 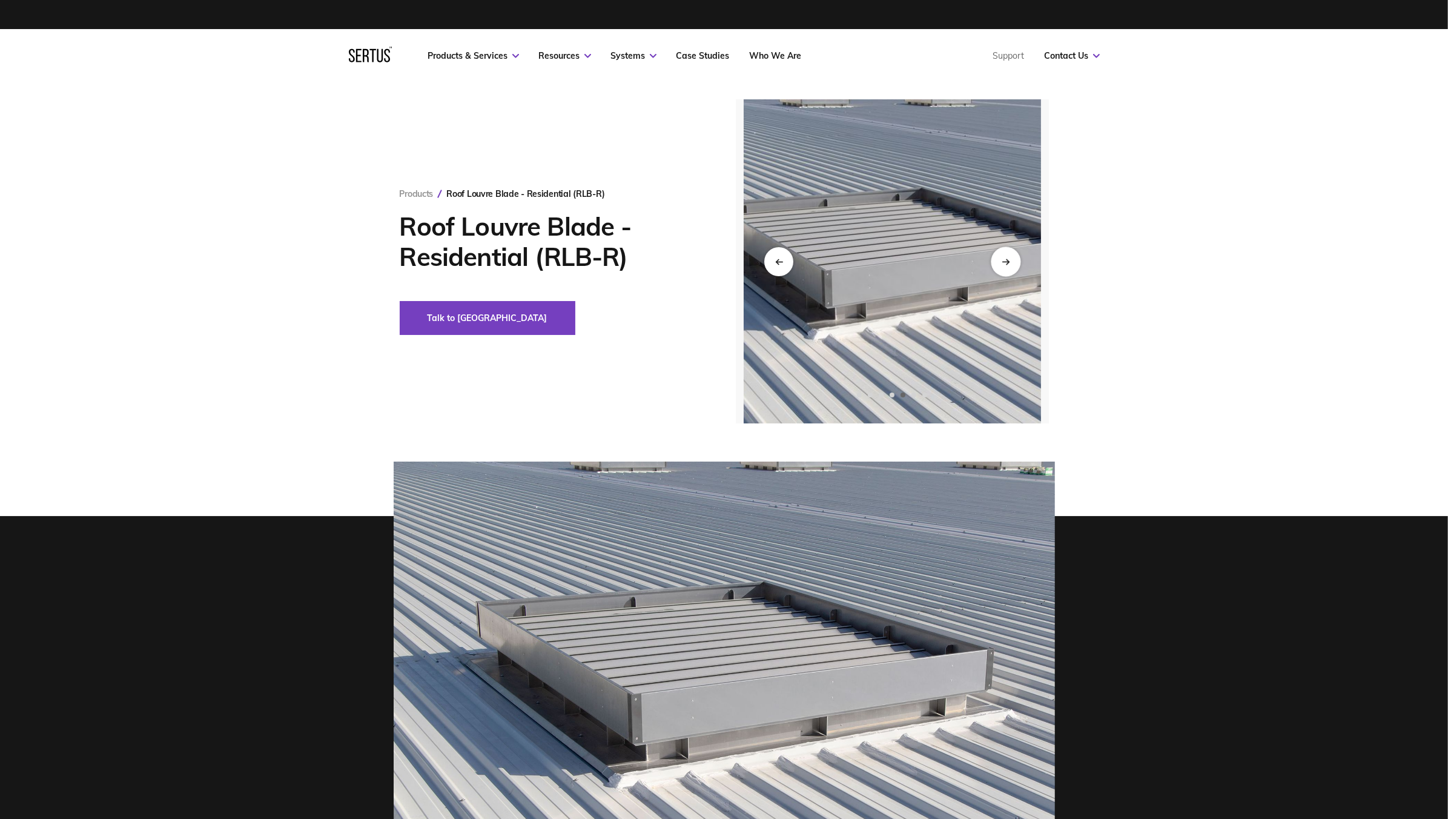 I want to click on span: Go to slide 4, so click(x=892, y=395).